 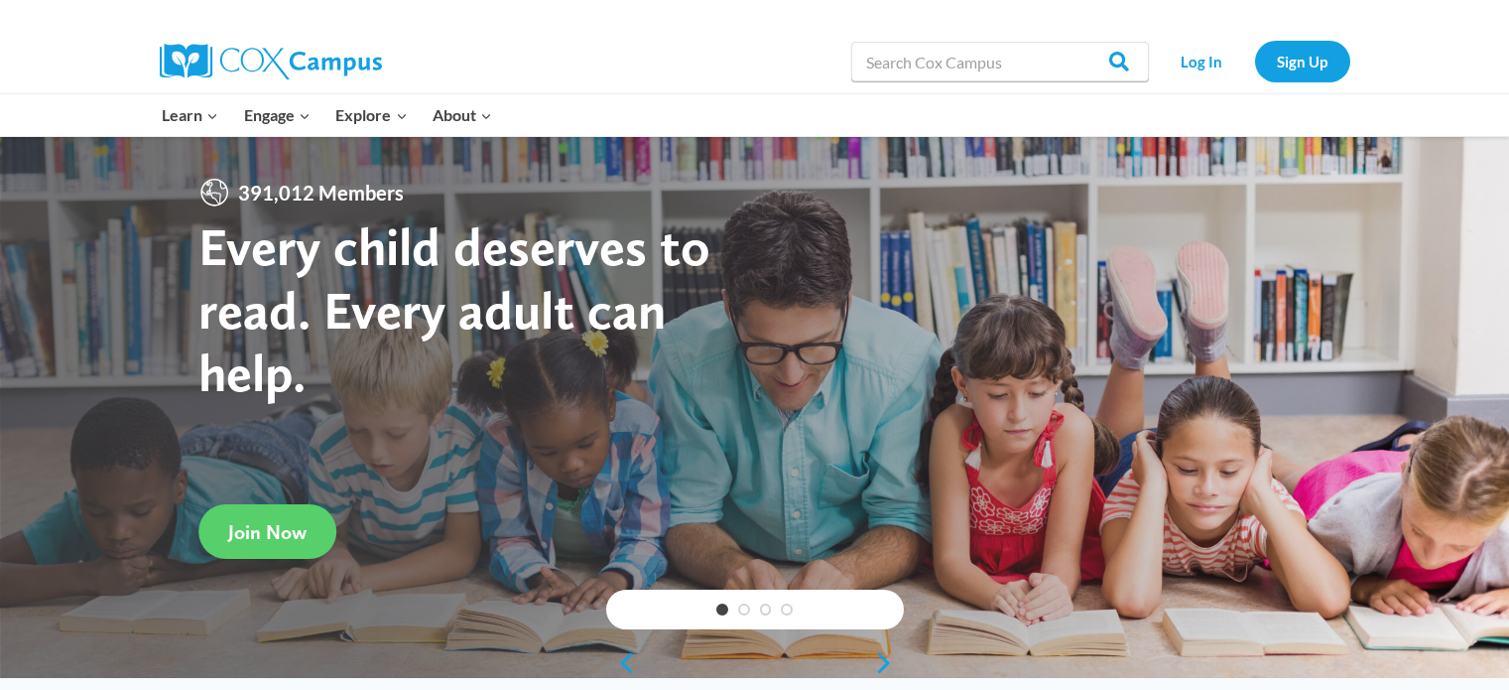 What do you see at coordinates (1303, 61) in the screenshot?
I see `a: Sign Up` at bounding box center [1303, 61].